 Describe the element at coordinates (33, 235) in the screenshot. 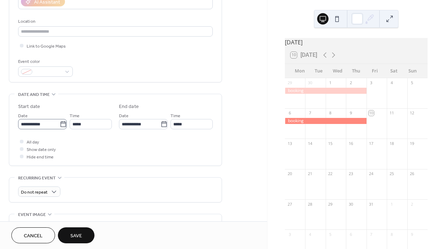

I see `a: Cancel` at that location.